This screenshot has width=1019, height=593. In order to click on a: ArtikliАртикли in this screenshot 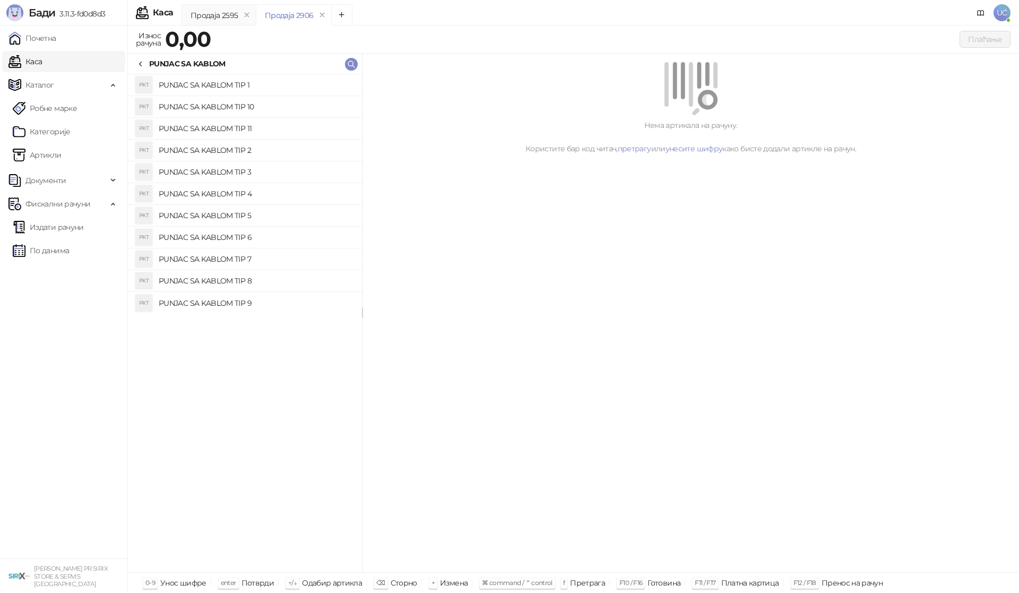, I will do `click(37, 155)`.